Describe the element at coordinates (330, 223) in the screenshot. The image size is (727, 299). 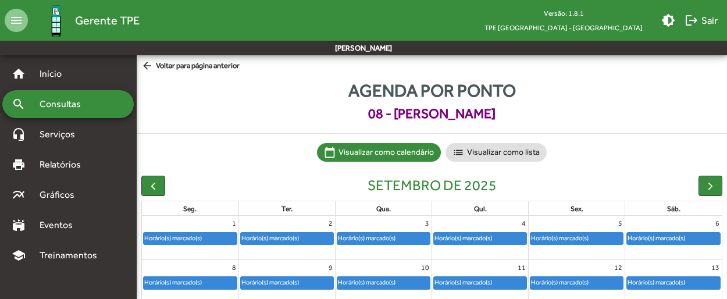
I see `a: 2 de setembro de 2025` at that location.